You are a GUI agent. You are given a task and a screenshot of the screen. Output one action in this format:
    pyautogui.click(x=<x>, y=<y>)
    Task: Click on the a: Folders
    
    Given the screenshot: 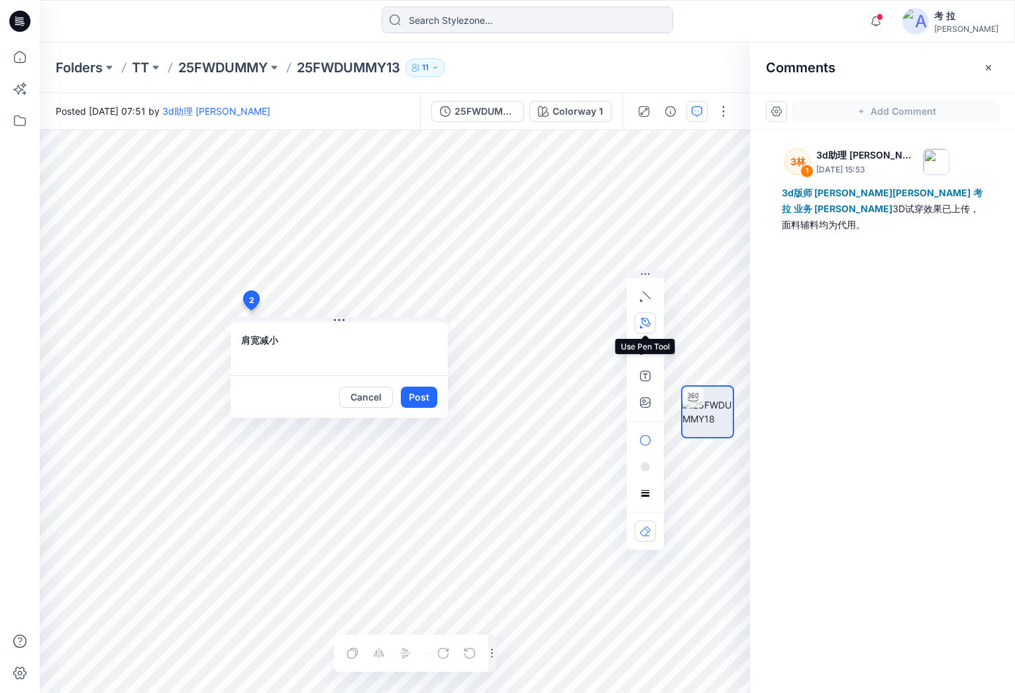 What is the action you would take?
    pyautogui.click(x=79, y=68)
    